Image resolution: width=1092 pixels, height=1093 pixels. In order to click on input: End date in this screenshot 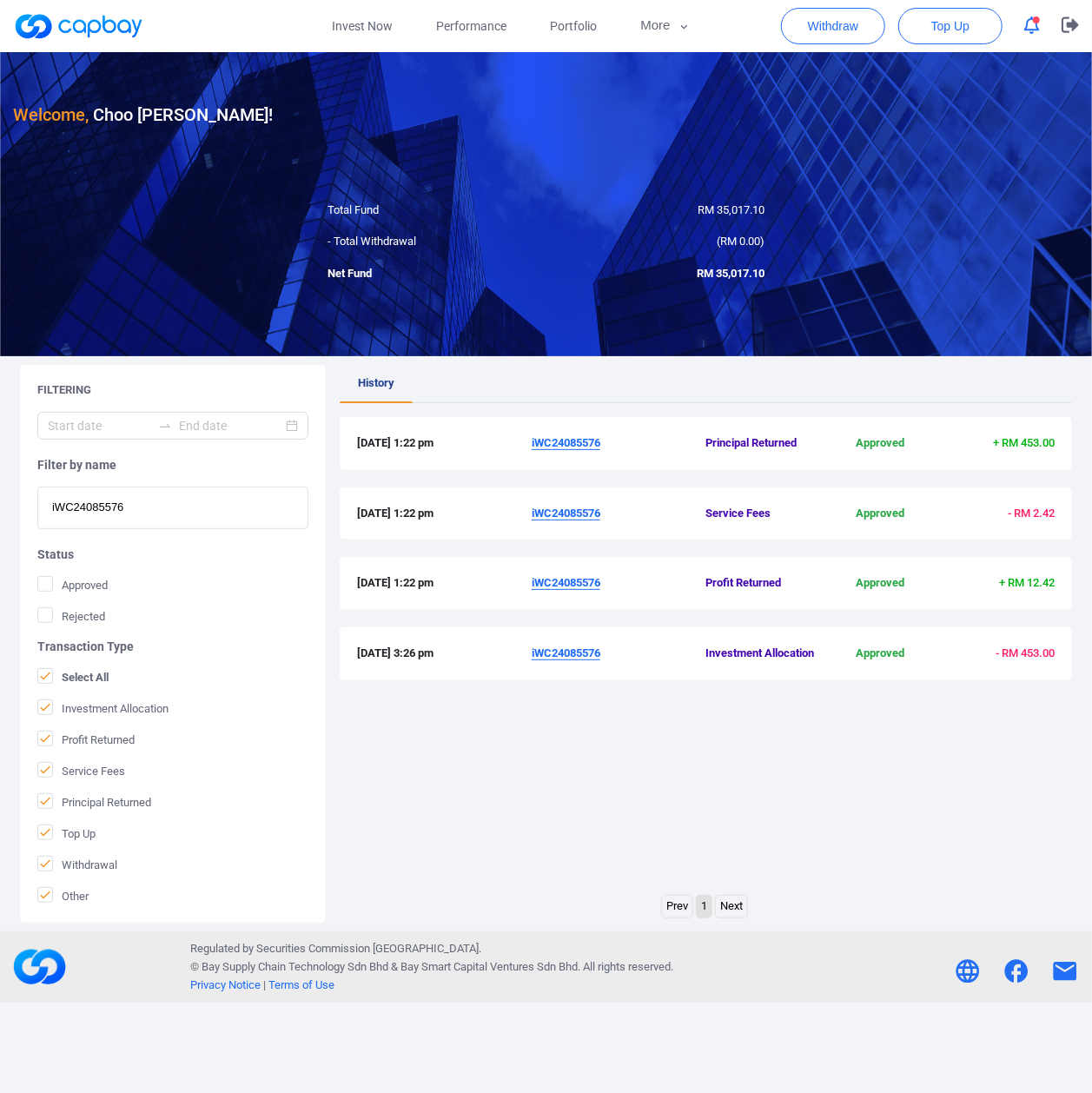, I will do `click(230, 425)`.